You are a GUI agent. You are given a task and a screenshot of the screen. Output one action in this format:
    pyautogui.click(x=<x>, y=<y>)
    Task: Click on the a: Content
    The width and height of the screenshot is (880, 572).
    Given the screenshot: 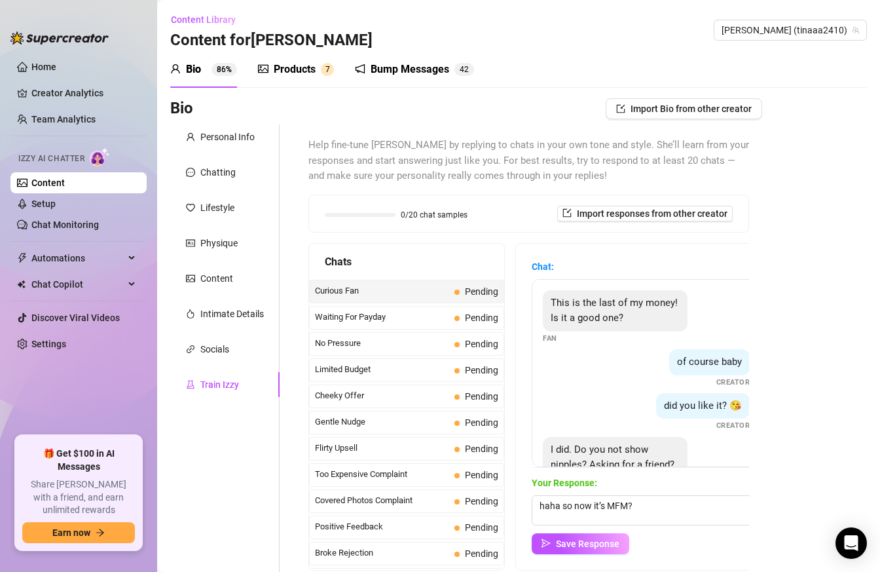 What is the action you would take?
    pyautogui.click(x=48, y=183)
    